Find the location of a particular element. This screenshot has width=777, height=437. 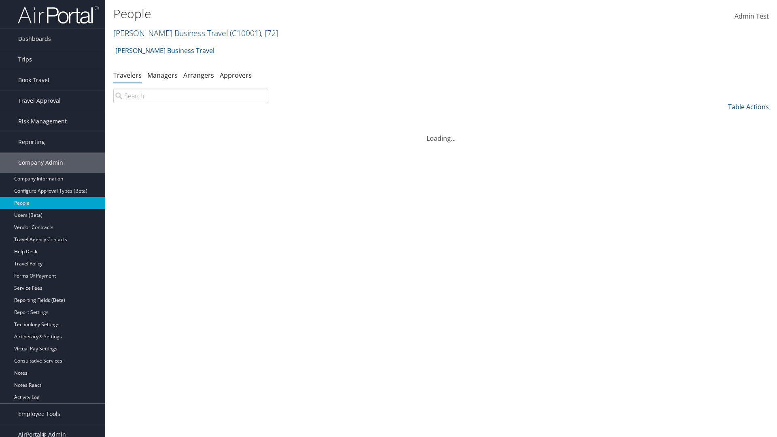

a: Approvers is located at coordinates (236, 75).